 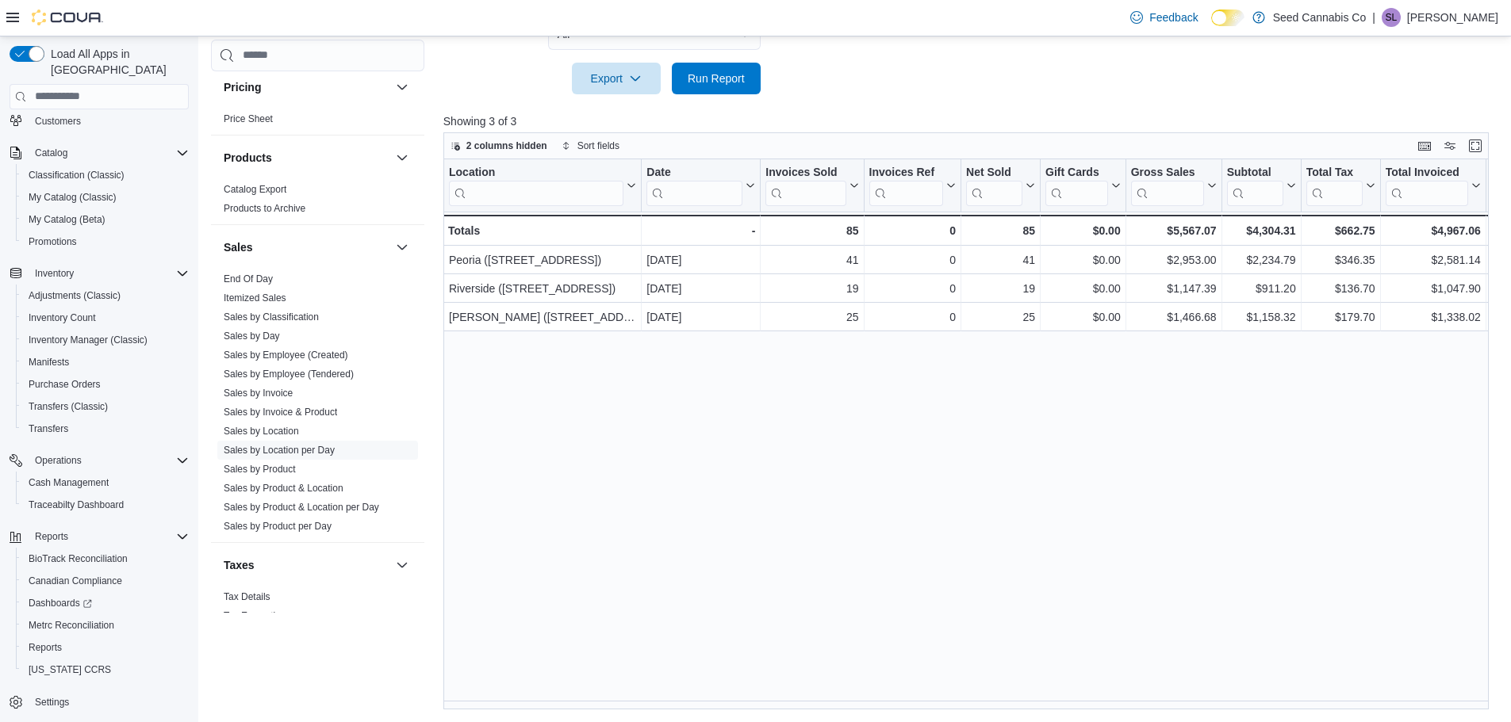 What do you see at coordinates (75, 296) in the screenshot?
I see `span: Adjustments (Classic)` at bounding box center [75, 296].